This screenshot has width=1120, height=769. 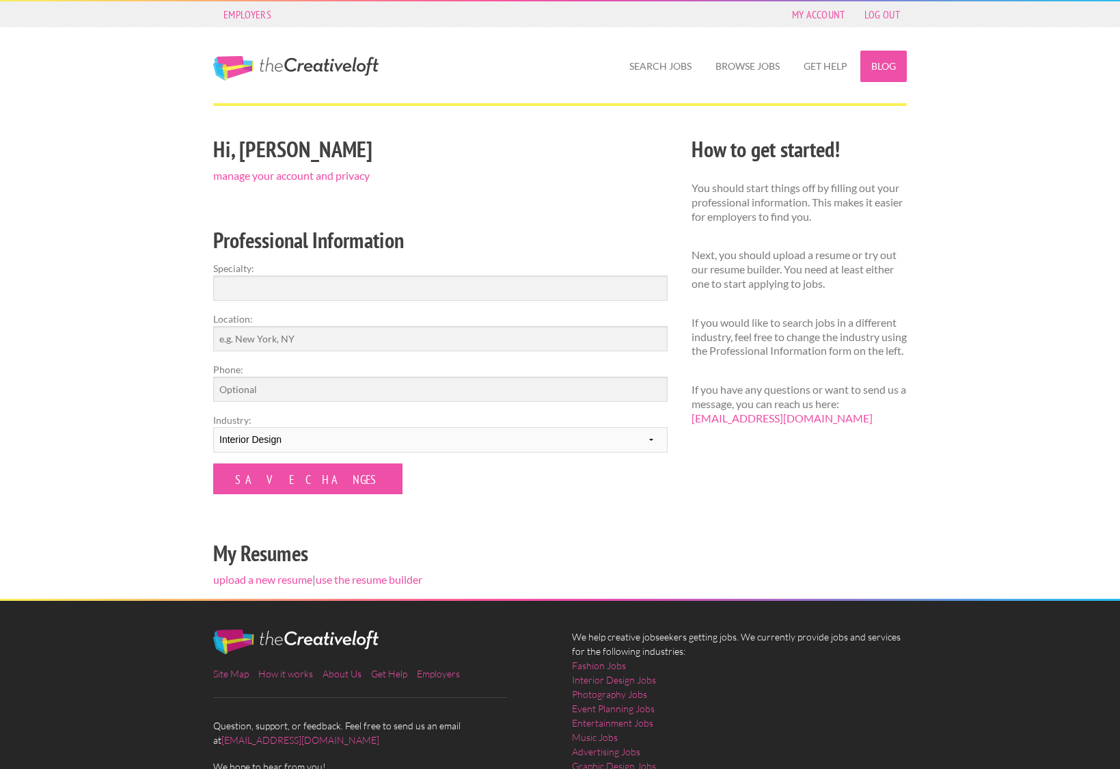 I want to click on input: Save Changes, so click(x=308, y=478).